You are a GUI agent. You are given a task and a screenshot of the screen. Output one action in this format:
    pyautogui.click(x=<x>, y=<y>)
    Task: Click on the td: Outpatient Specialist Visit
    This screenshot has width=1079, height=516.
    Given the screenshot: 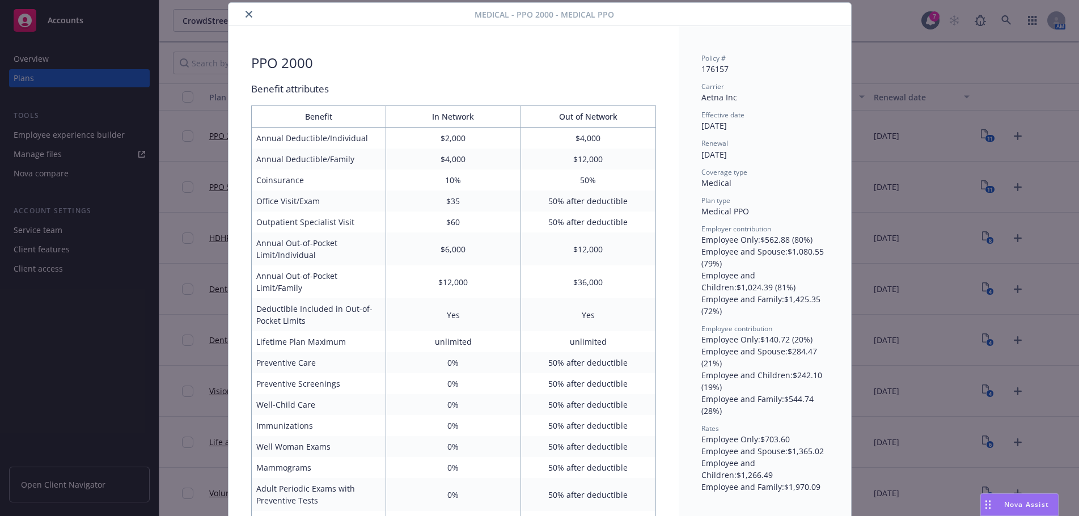 What is the action you would take?
    pyautogui.click(x=319, y=222)
    